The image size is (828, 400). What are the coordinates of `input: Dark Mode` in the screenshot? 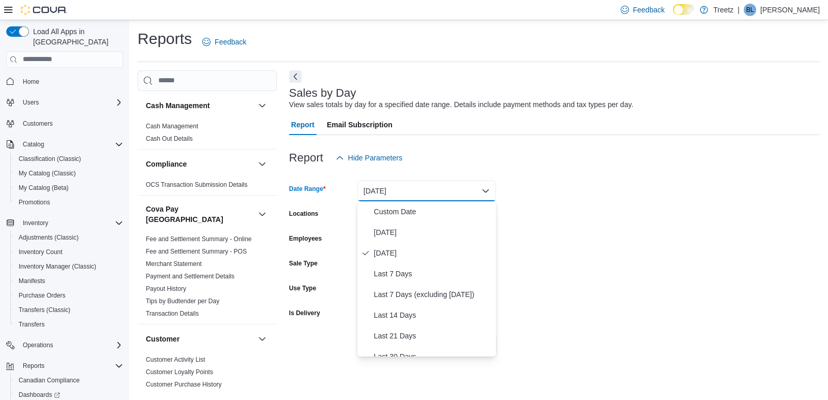 It's located at (684, 9).